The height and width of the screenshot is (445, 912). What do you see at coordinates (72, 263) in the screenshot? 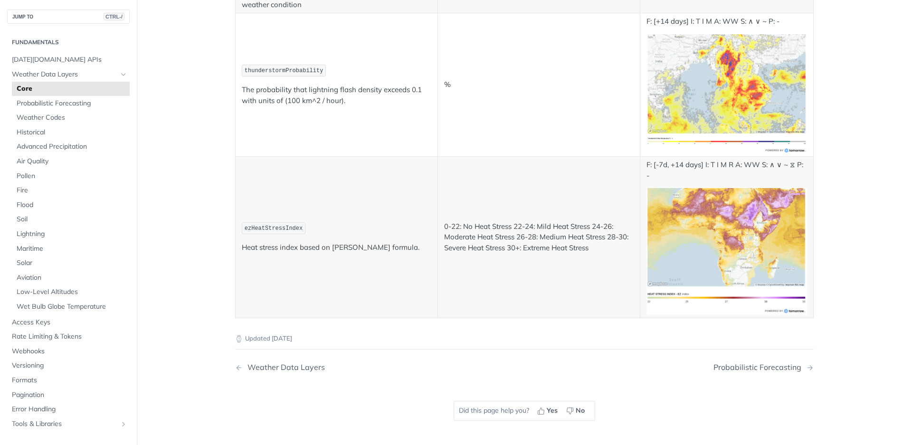
I see `span: Solar` at bounding box center [72, 263].